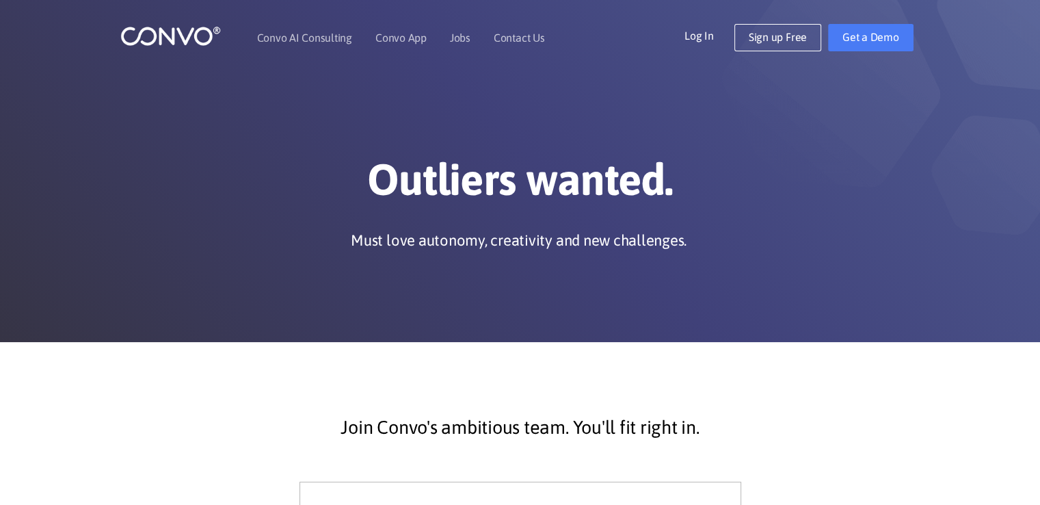 The width and height of the screenshot is (1040, 505). Describe the element at coordinates (870, 38) in the screenshot. I see `a: Get a Demo` at that location.